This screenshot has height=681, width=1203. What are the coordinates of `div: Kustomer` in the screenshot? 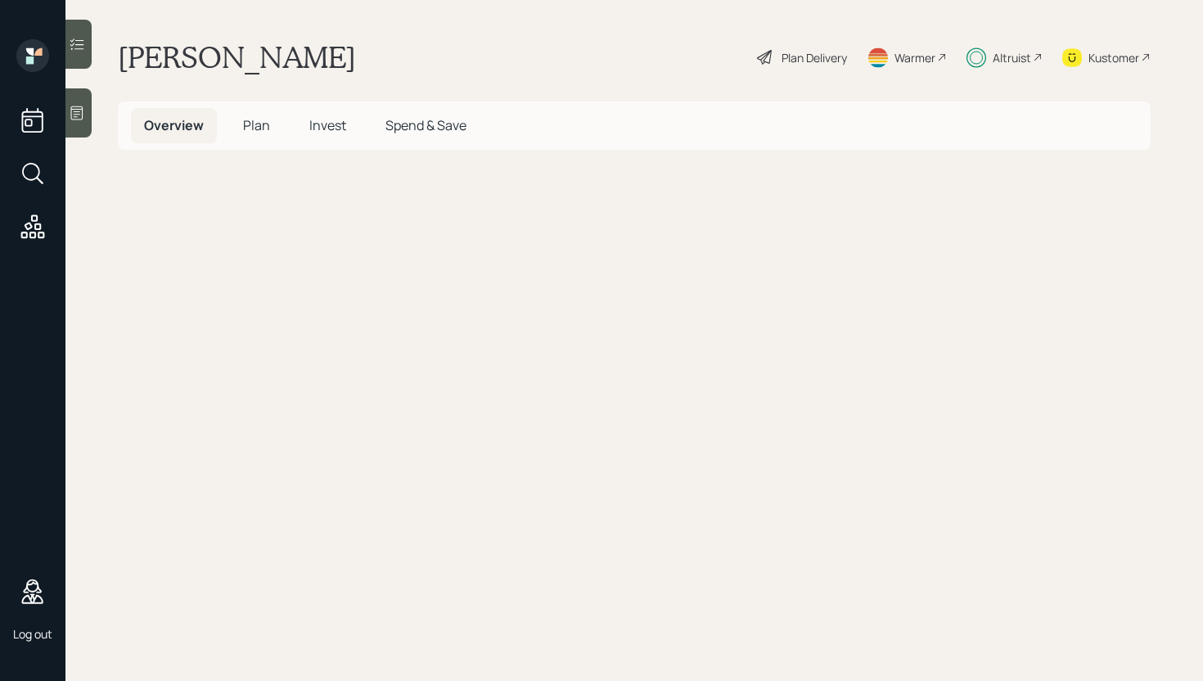 It's located at (1113, 57).